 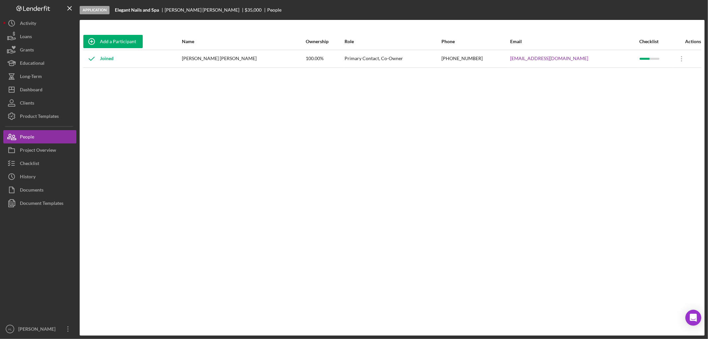 I want to click on div: Application, so click(x=95, y=10).